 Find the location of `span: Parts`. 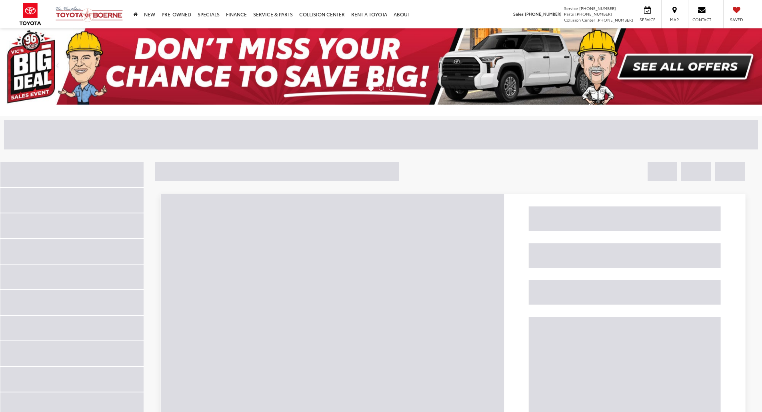

span: Parts is located at coordinates (569, 14).